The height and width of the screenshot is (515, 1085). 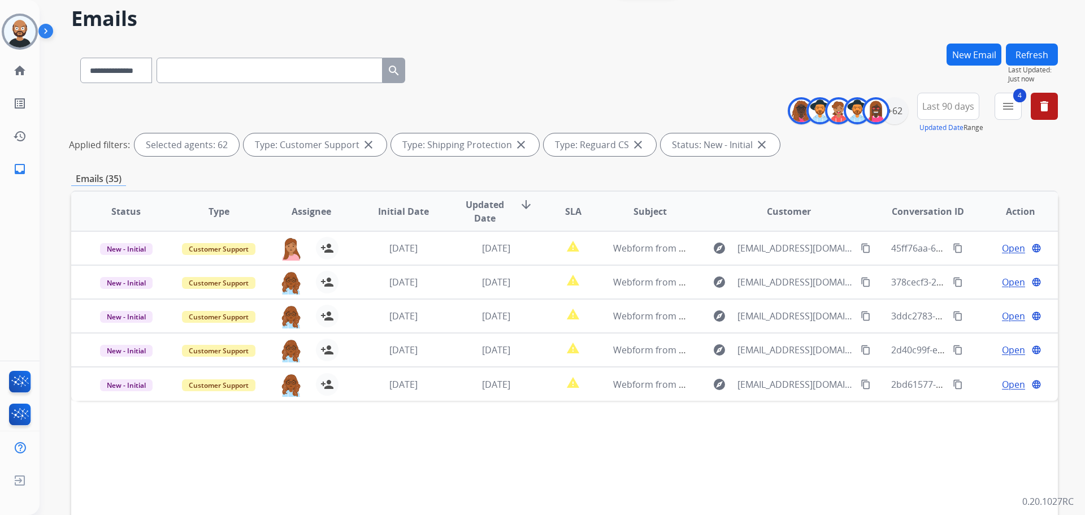 I want to click on div: Type: Customer Support, so click(x=315, y=145).